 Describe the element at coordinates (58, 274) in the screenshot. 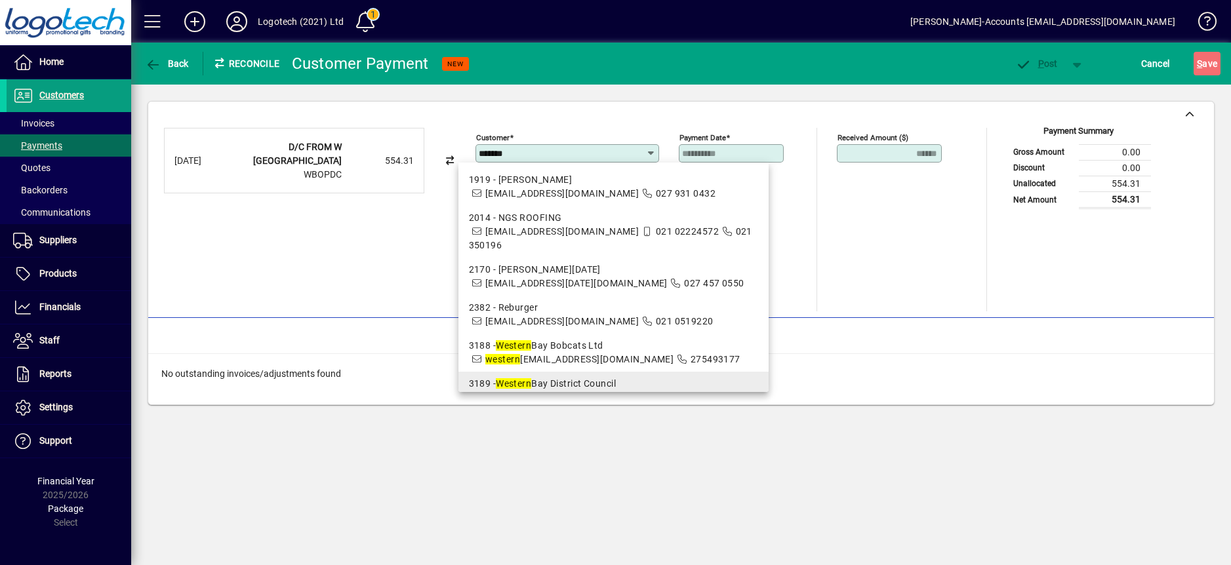

I see `span: Products` at that location.